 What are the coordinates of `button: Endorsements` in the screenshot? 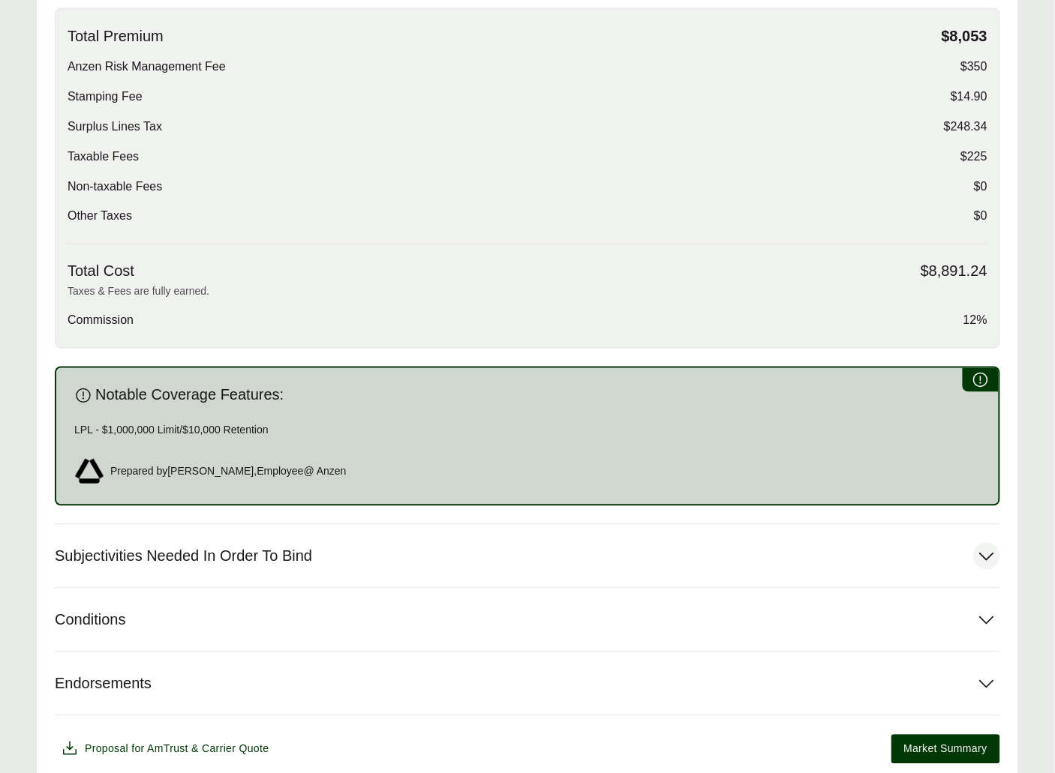 It's located at (527, 684).